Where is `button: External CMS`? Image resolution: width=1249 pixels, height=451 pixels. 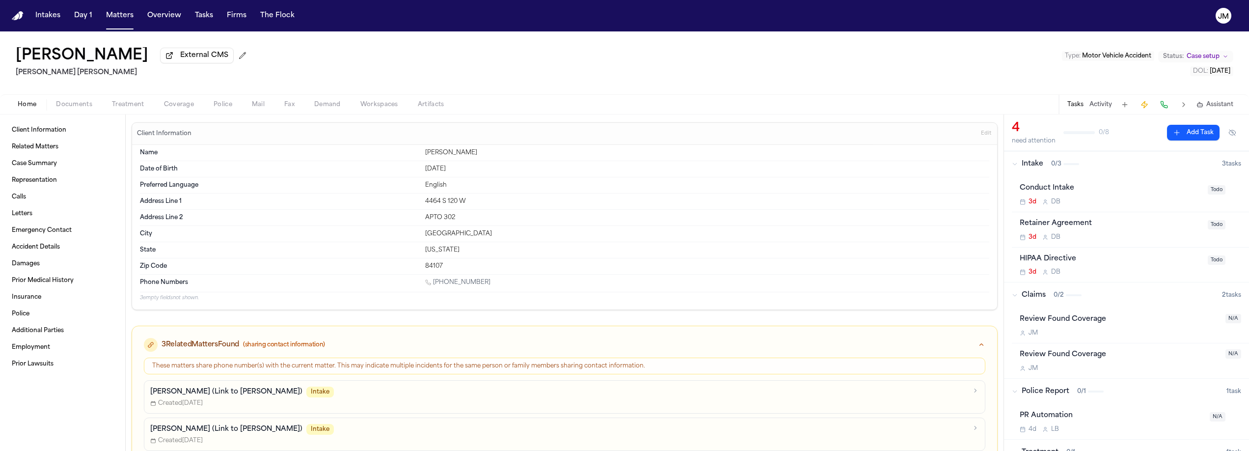
button: External CMS is located at coordinates (197, 55).